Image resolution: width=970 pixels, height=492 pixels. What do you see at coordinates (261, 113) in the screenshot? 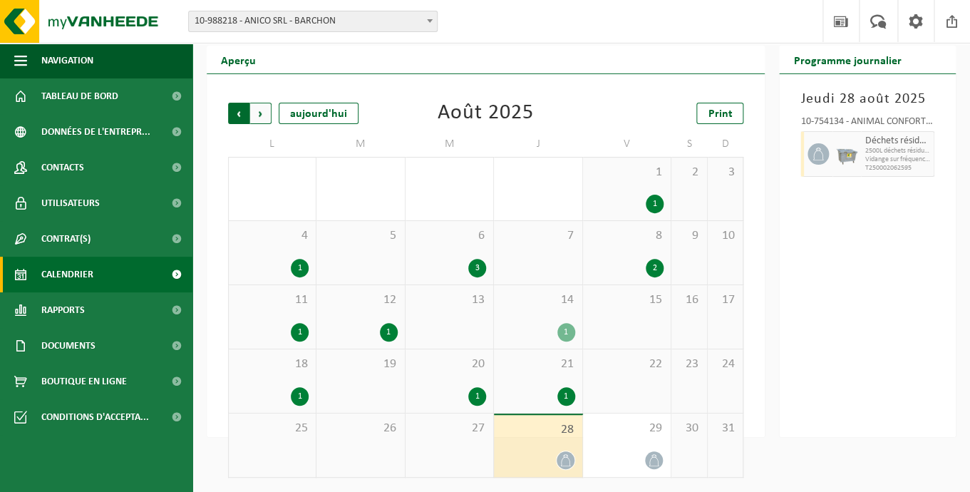
I see `span: Suivant` at bounding box center [261, 113].